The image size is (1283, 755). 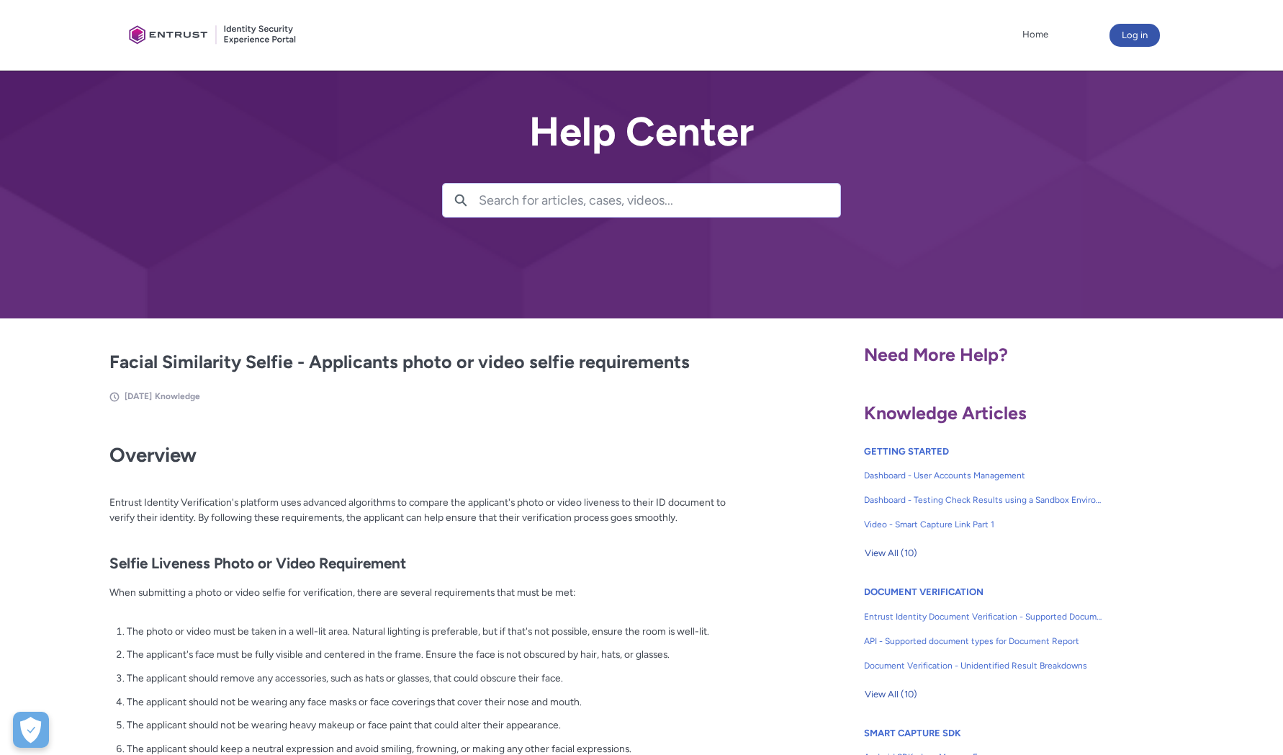 I want to click on p: The applicant should not be wearing heavy makeup or face paint that could alter their appearance., so click(x=436, y=724).